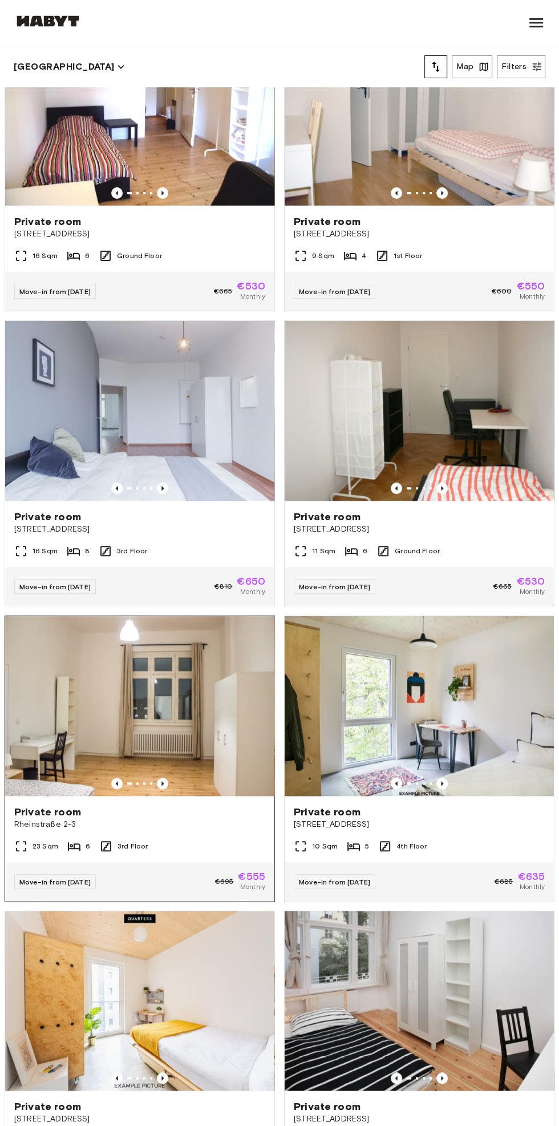 The height and width of the screenshot is (1126, 559). Describe the element at coordinates (531, 286) in the screenshot. I see `span: €550` at that location.